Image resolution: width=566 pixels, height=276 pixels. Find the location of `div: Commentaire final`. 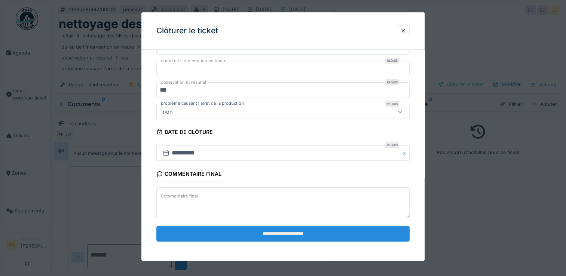

div: Commentaire final is located at coordinates (189, 175).